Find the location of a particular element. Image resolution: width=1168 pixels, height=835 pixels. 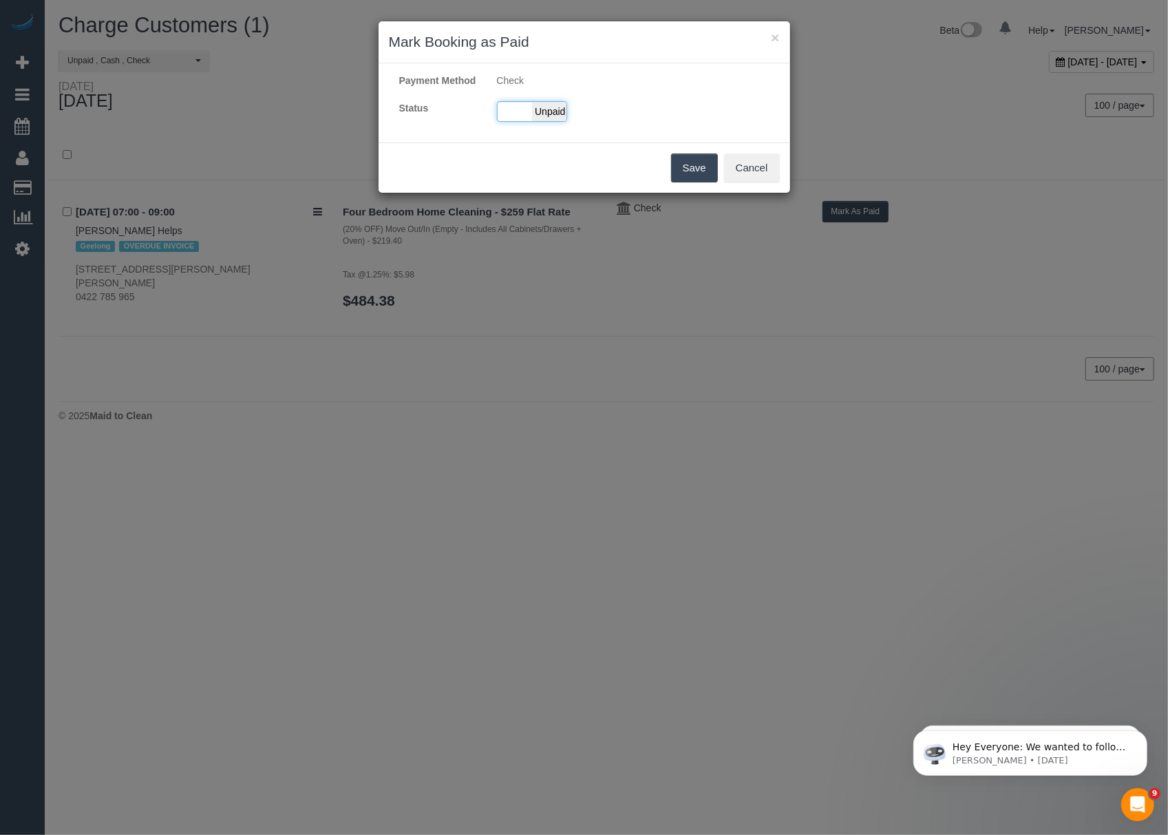

span: 9 is located at coordinates (1155, 793).